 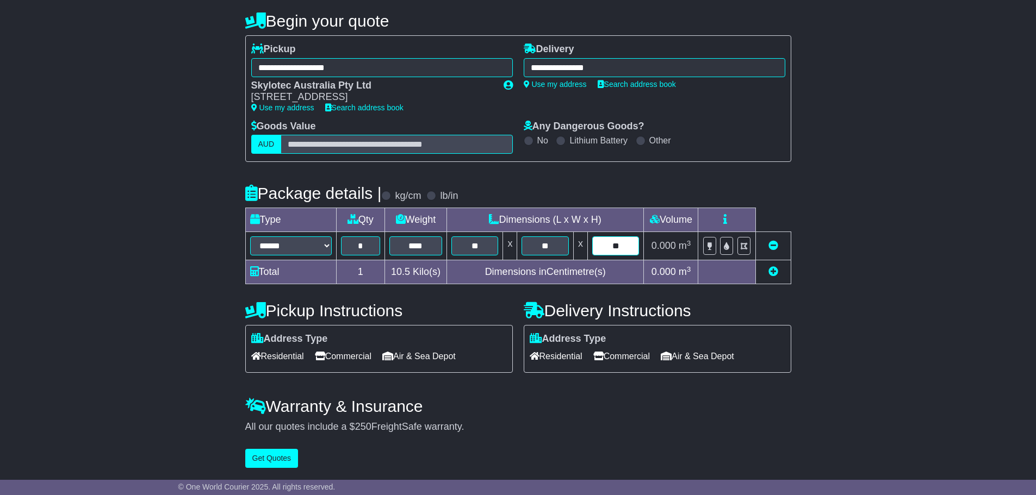 I want to click on span: 10.5, so click(x=400, y=272).